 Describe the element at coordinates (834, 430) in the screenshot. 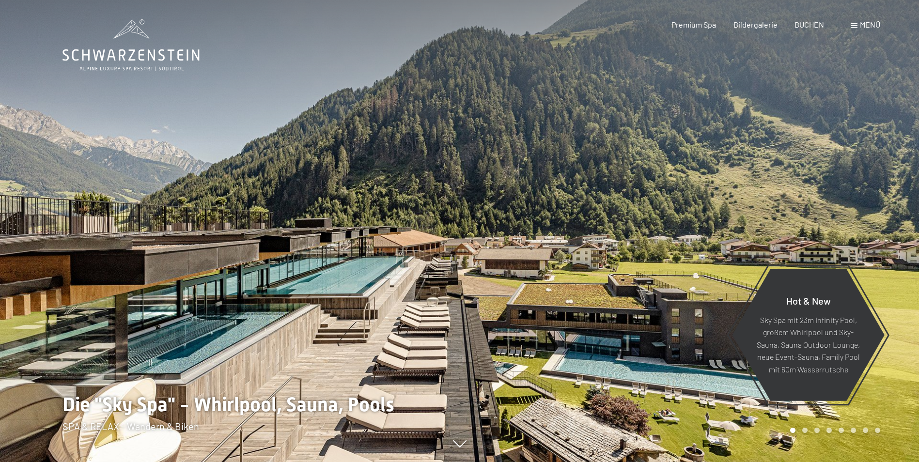

I see `div: Carousel Pagination` at that location.